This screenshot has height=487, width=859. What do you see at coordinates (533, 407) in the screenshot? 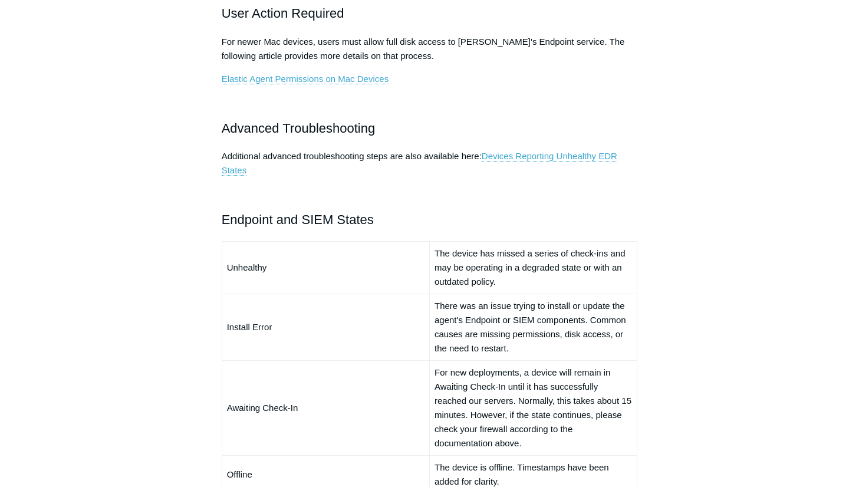
I see `td: For new deployments, a device will remain in Awaiting Check-In until it has successfully reached ...` at bounding box center [533, 407].